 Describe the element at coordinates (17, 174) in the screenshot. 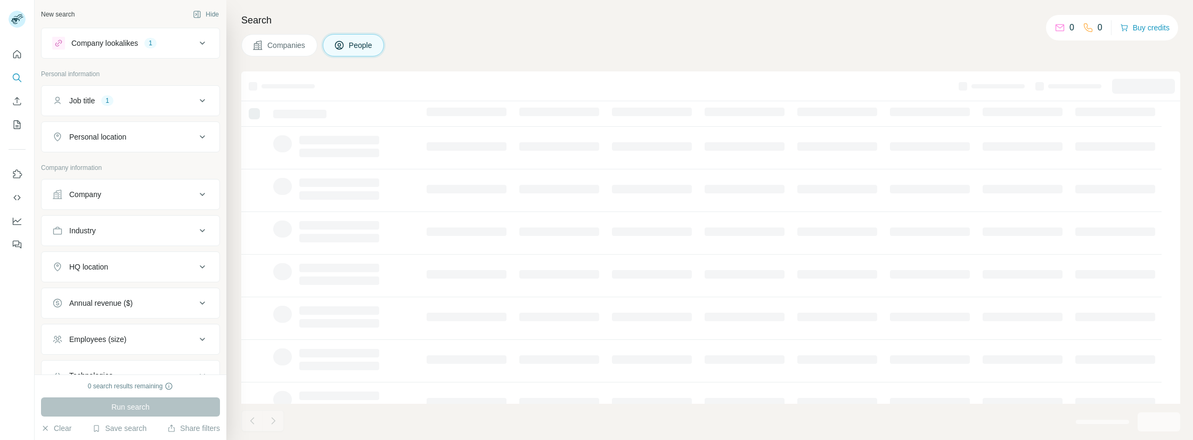

I see `button: Use Surfe on LinkedIn` at that location.